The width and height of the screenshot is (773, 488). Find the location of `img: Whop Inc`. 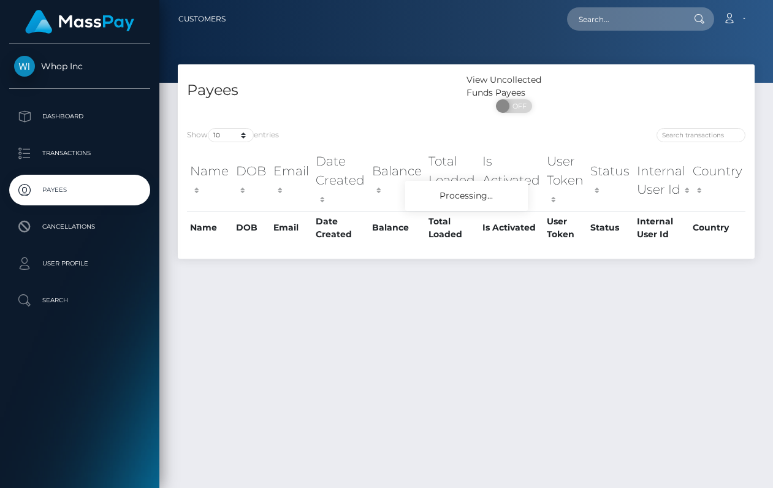

img: Whop Inc is located at coordinates (25, 66).